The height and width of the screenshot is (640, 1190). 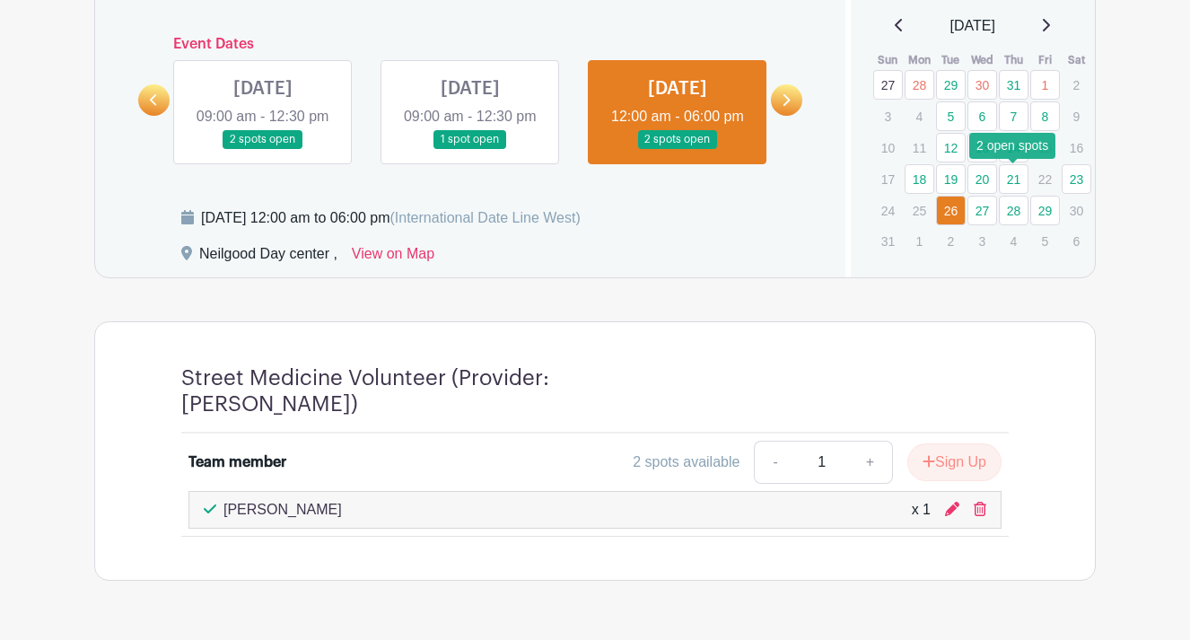 What do you see at coordinates (888, 179) in the screenshot?
I see `p: 17` at bounding box center [888, 179].